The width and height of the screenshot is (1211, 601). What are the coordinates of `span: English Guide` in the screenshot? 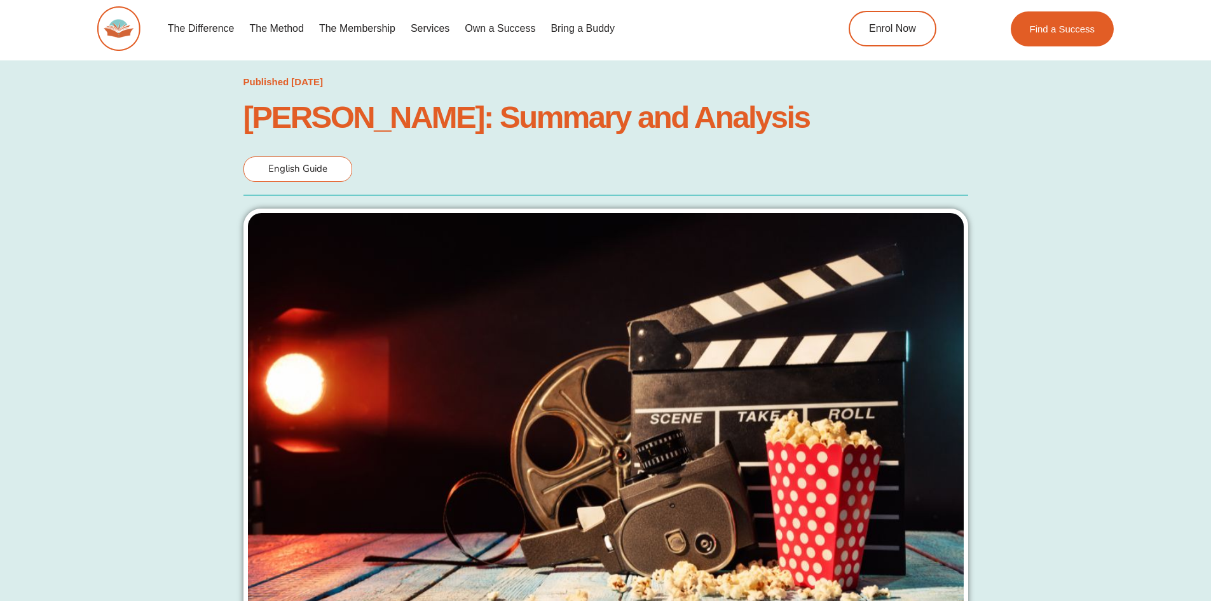 It's located at (298, 169).